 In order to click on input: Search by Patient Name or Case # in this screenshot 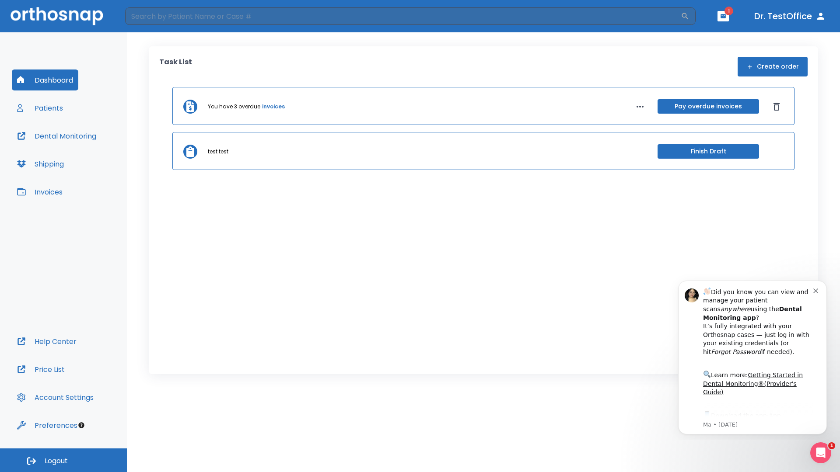, I will do `click(403, 16)`.